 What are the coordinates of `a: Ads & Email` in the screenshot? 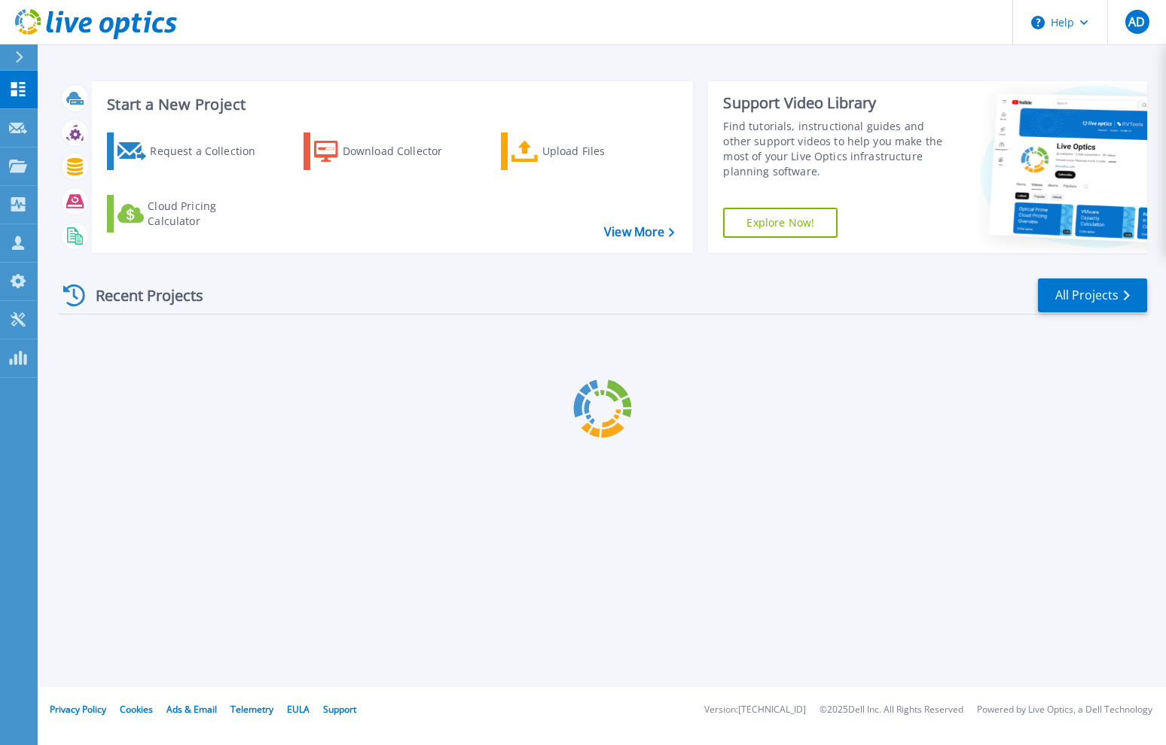 It's located at (191, 709).